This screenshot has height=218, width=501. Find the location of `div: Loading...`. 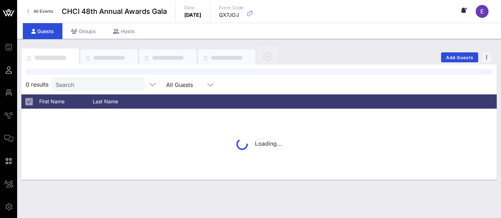

div: Loading... is located at coordinates (259, 144).